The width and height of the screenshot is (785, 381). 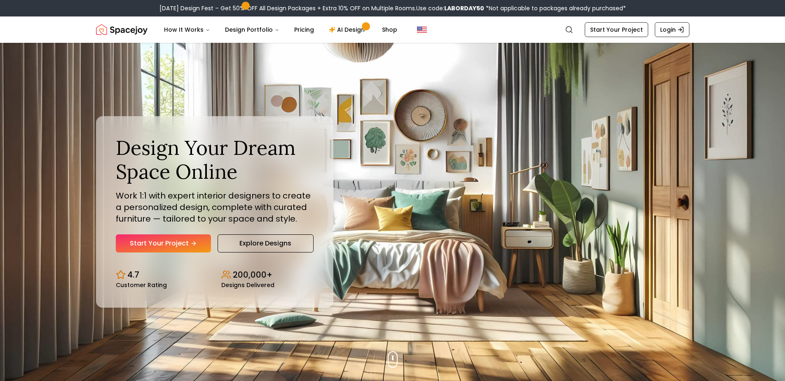 I want to click on img: Spacejoy Logo, so click(x=122, y=30).